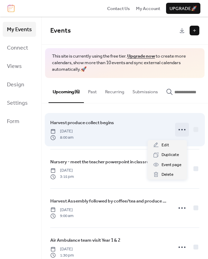  What do you see at coordinates (19, 29) in the screenshot?
I see `a: My Events` at bounding box center [19, 29].